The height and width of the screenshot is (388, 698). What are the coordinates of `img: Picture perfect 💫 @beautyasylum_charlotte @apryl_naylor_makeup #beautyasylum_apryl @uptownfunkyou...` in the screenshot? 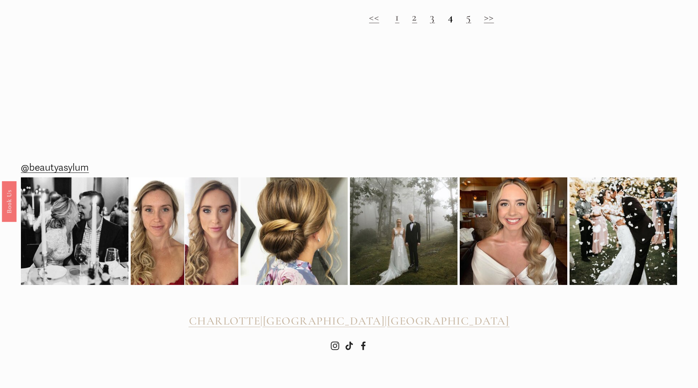 It's located at (404, 231).